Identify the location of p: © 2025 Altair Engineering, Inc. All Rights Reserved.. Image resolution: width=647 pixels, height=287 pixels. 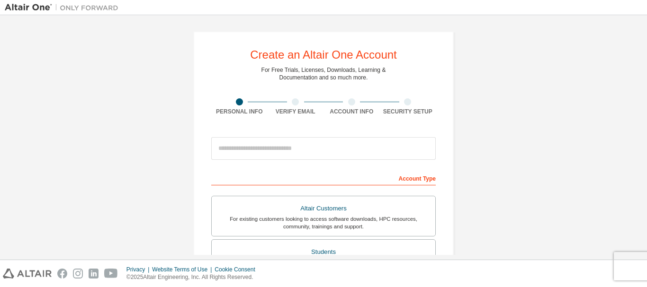
(194, 277).